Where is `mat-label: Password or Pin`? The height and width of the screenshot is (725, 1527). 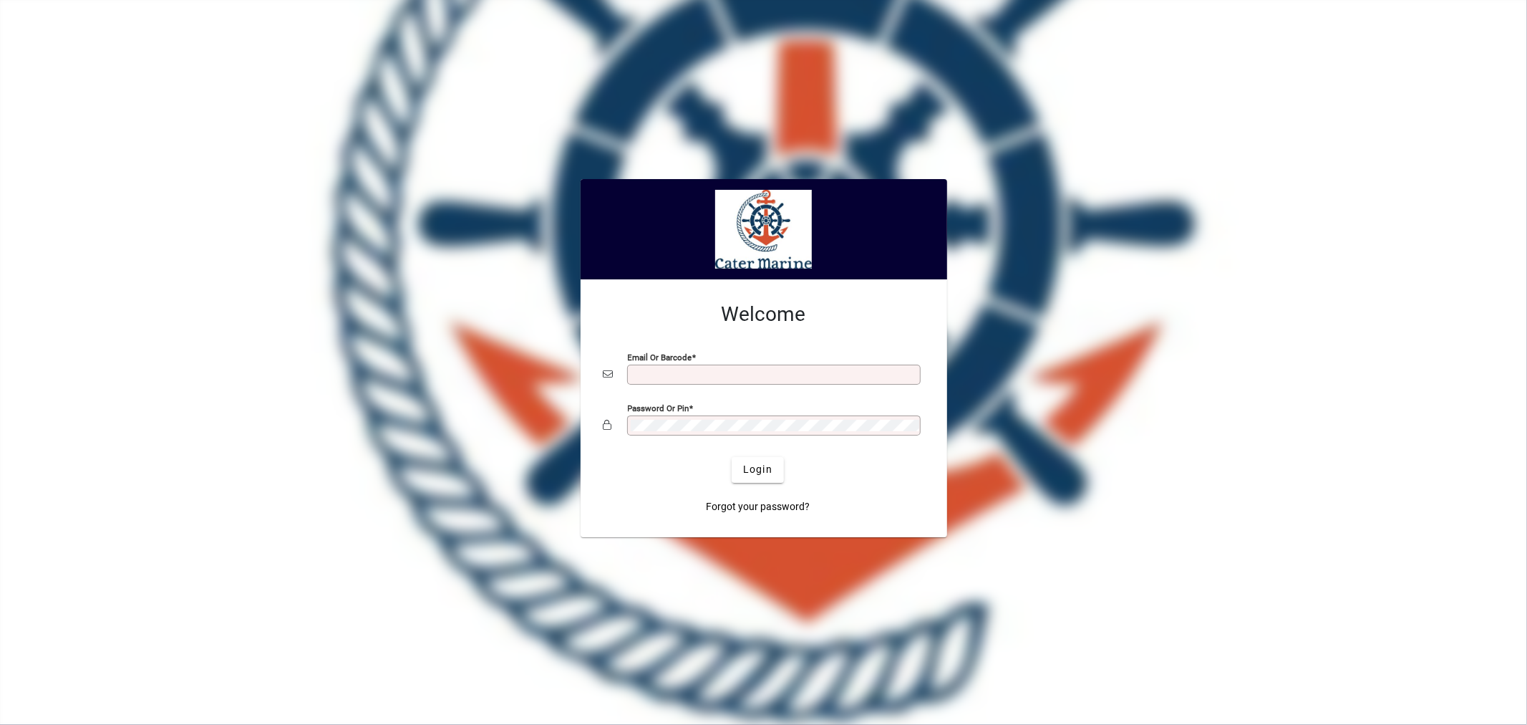
mat-label: Password or Pin is located at coordinates (659, 407).